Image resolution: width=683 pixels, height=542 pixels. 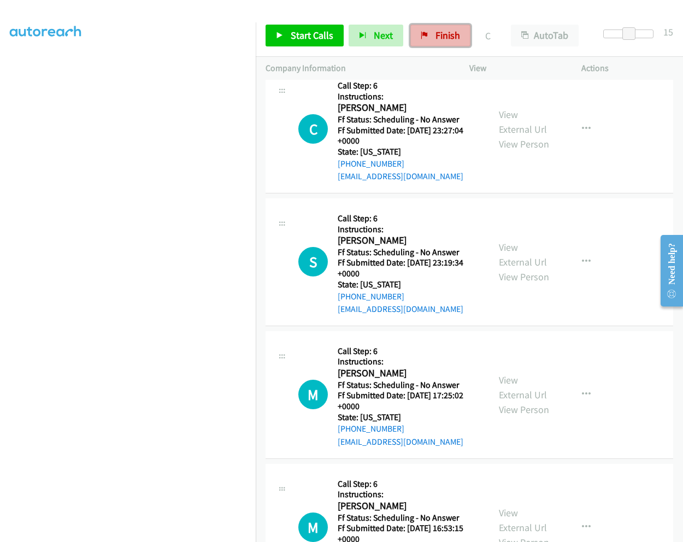 I want to click on div: 15, so click(x=668, y=32).